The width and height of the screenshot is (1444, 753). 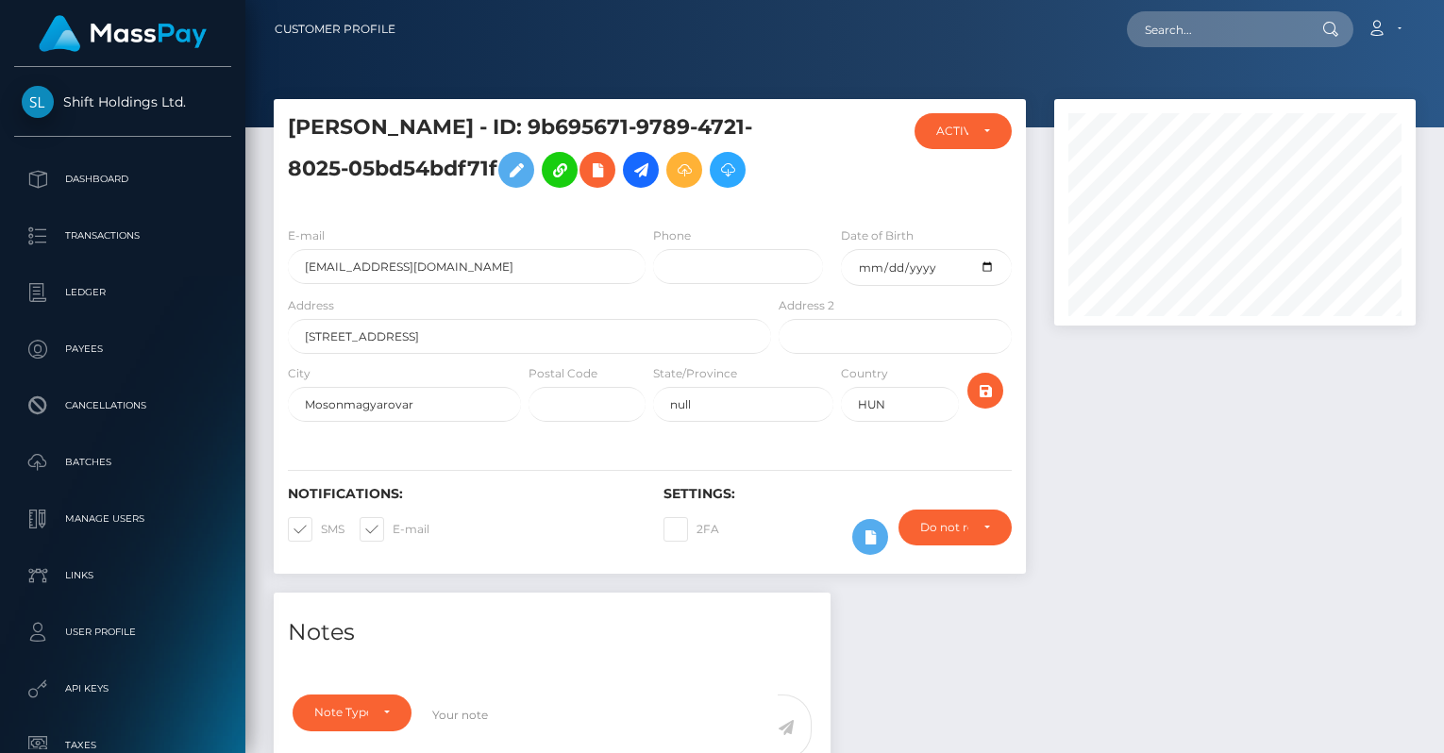 What do you see at coordinates (123, 349) in the screenshot?
I see `a: Payees` at bounding box center [123, 349].